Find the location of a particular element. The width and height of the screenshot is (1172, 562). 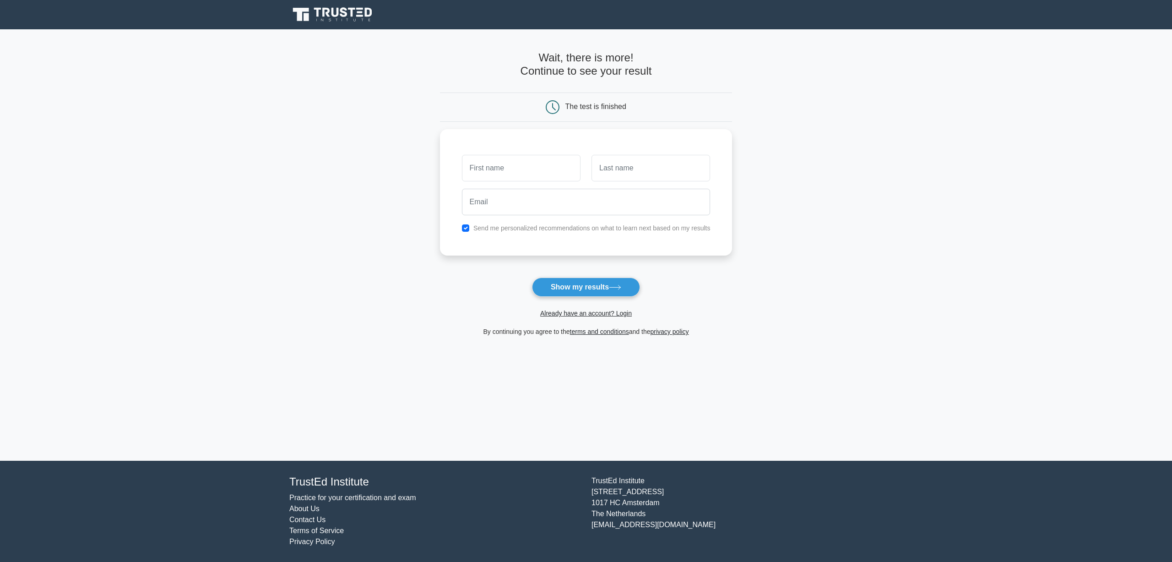

button: Show my results is located at coordinates (586, 287).